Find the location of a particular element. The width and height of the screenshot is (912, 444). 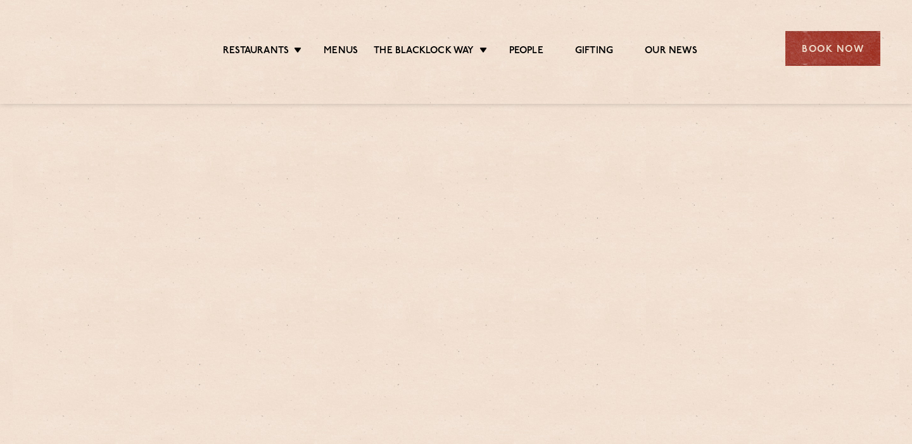

a: The Blacklock Way is located at coordinates (424, 52).